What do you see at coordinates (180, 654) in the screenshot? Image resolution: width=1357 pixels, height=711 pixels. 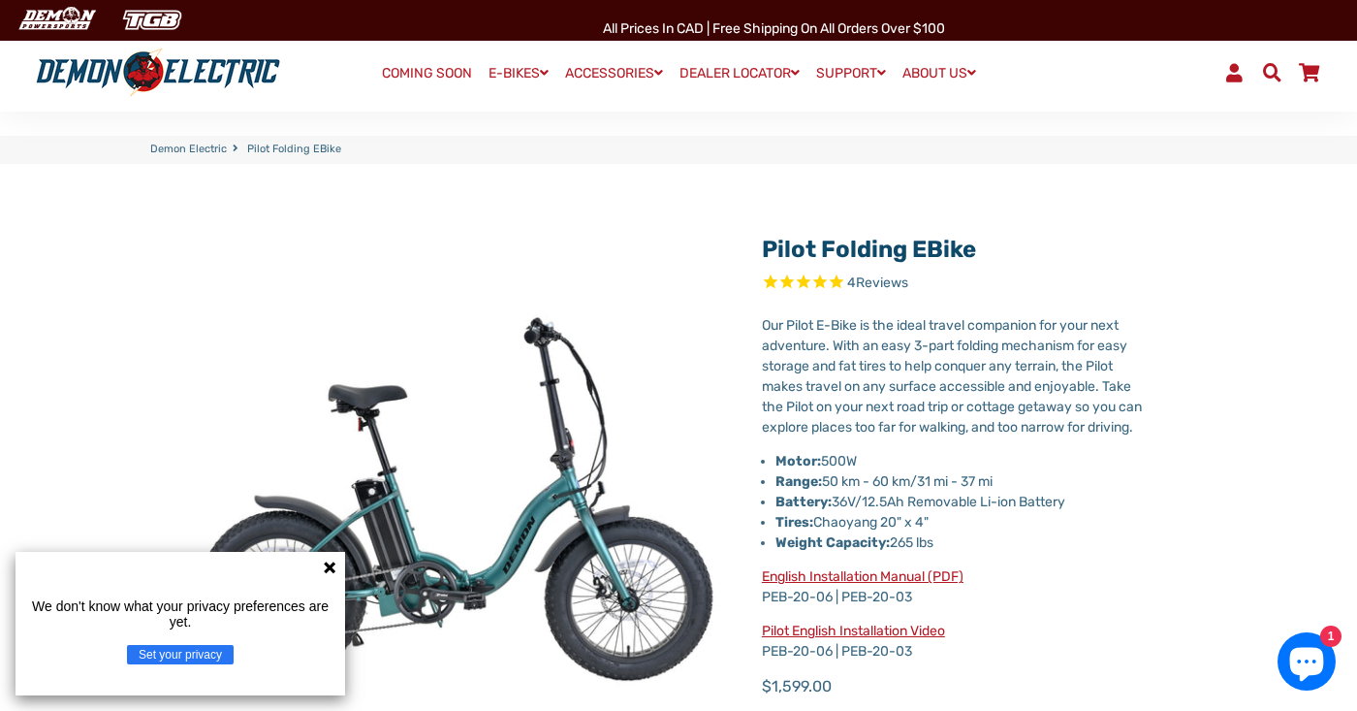 I see `button: Set your privacy` at bounding box center [180, 654].